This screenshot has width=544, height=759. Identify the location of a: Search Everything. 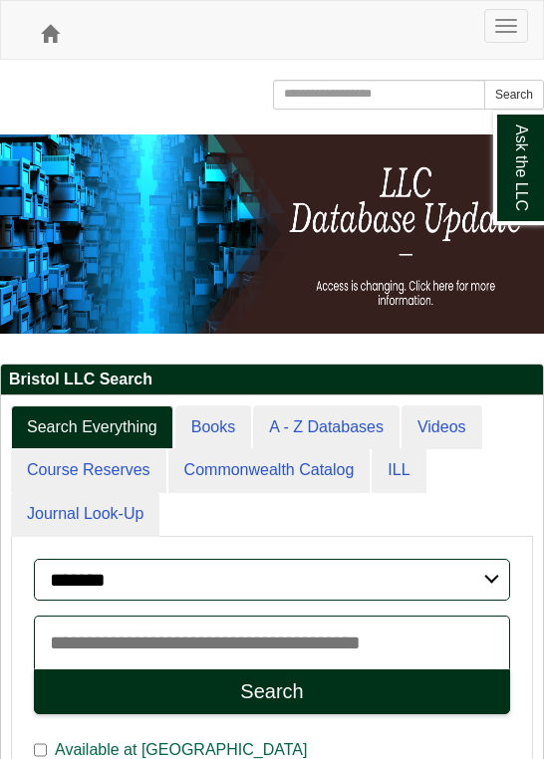
(92, 428).